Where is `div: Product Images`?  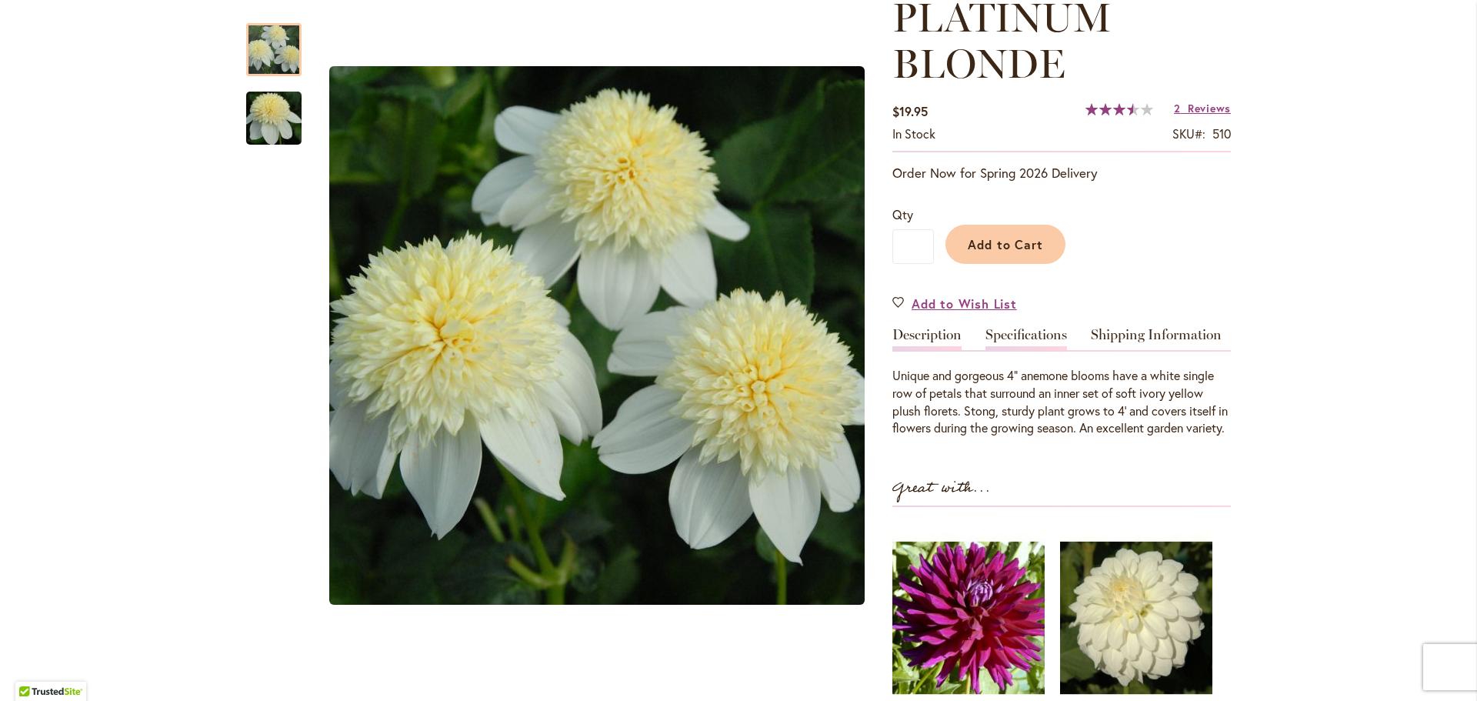 div: Product Images is located at coordinates (633, 336).